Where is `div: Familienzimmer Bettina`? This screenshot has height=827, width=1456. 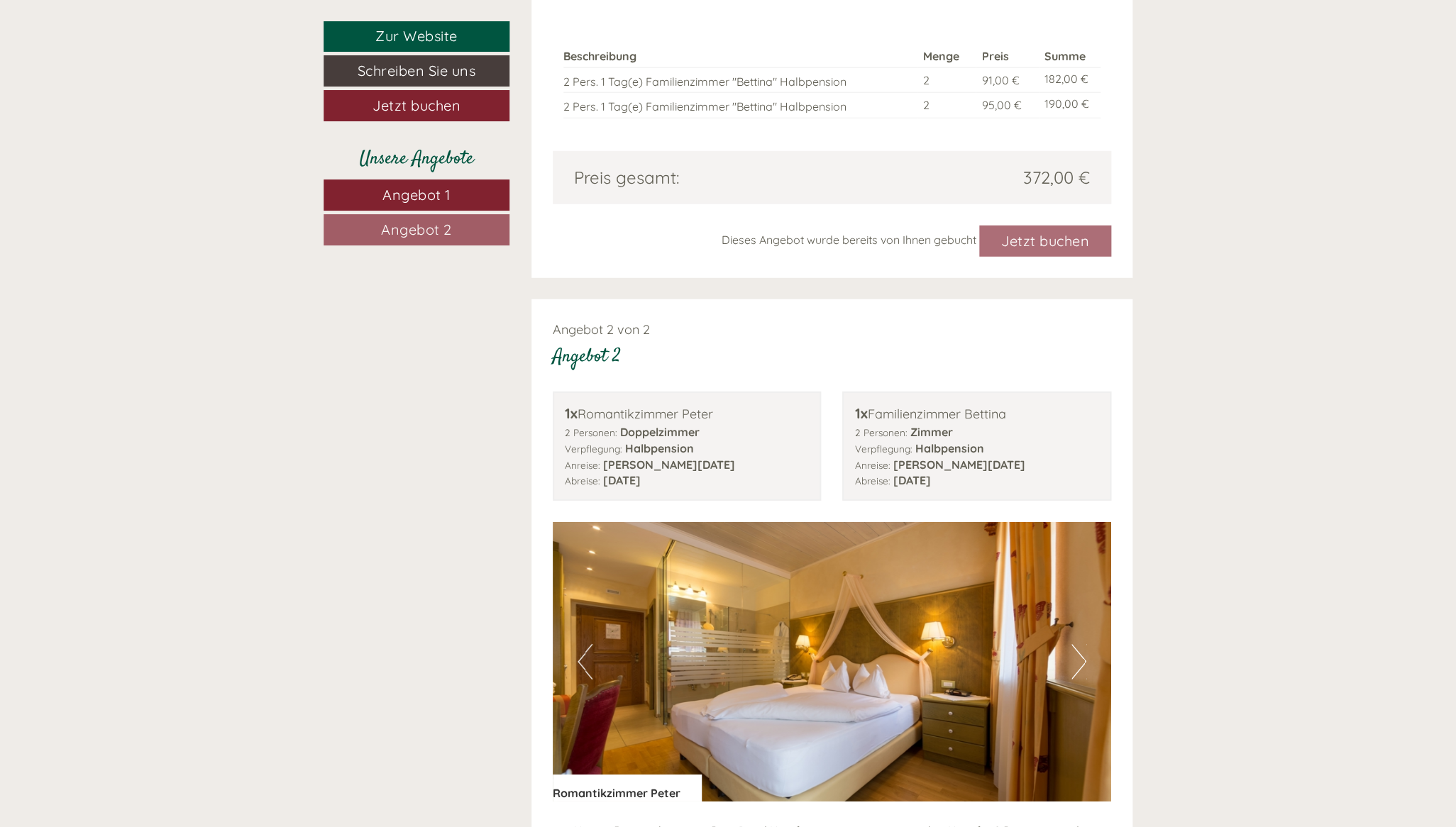 div: Familienzimmer Bettina is located at coordinates (976, 414).